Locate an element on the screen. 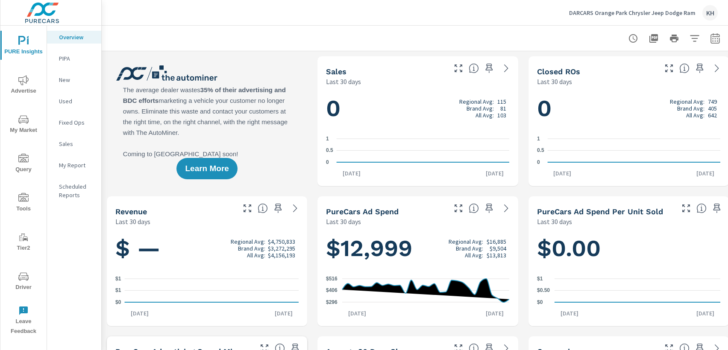  p: 81 is located at coordinates (503, 109).